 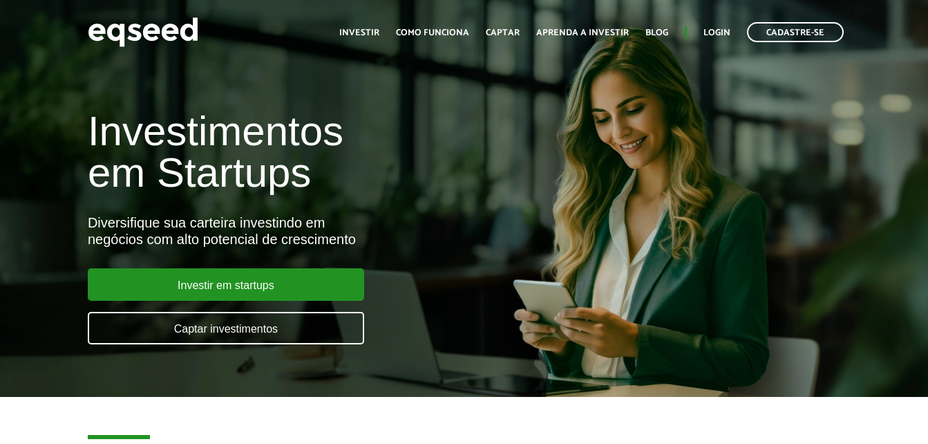 I want to click on h1: Investimentos em Startups, so click(x=310, y=152).